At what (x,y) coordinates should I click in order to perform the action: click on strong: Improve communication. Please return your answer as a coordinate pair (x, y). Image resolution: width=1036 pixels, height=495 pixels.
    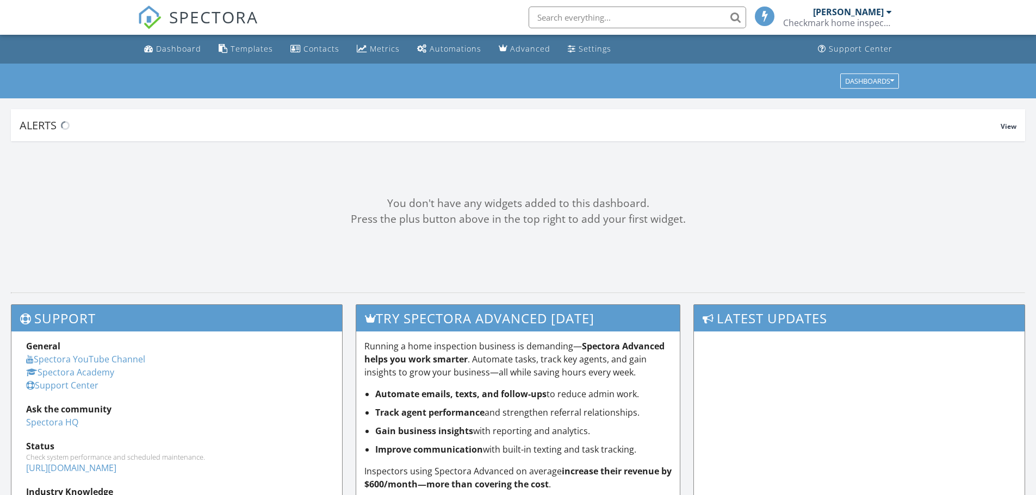
    Looking at the image, I should click on (429, 450).